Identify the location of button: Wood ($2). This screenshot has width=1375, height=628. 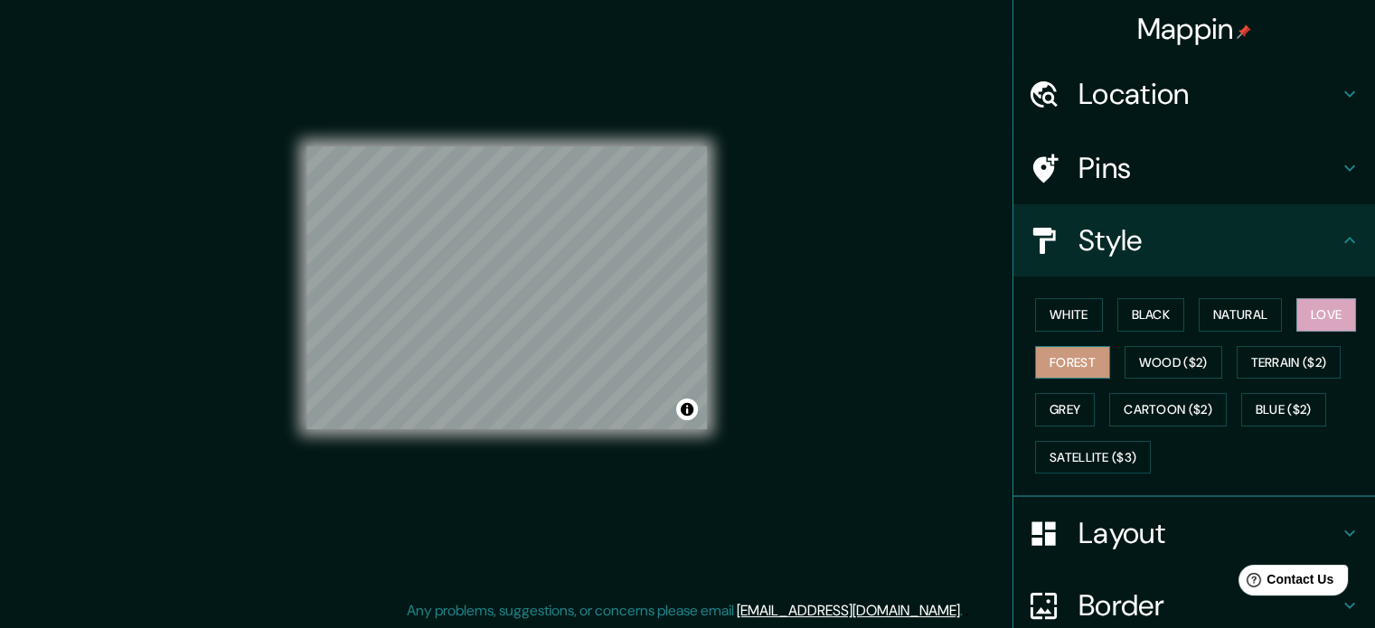
(1173, 363).